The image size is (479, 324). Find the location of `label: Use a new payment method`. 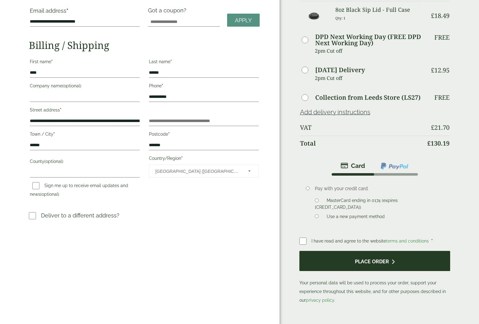

label: Use a new payment method is located at coordinates (355, 218).